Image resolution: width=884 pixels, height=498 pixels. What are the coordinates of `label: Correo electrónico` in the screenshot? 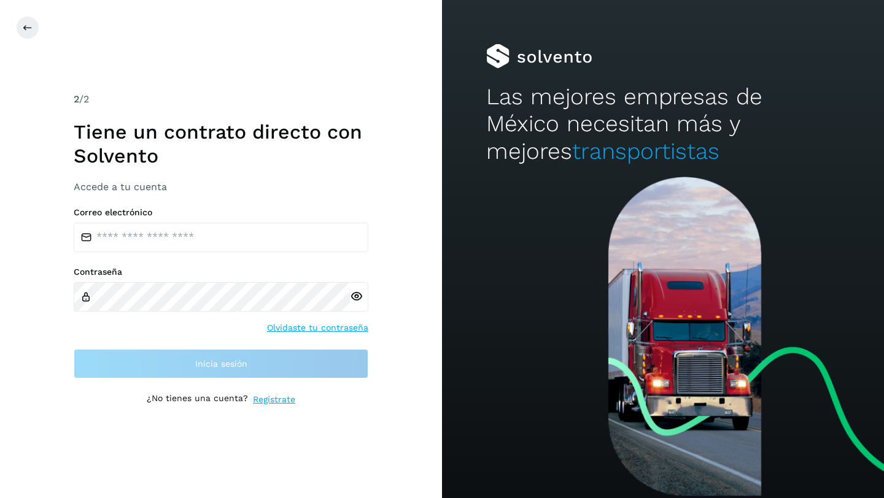 It's located at (221, 212).